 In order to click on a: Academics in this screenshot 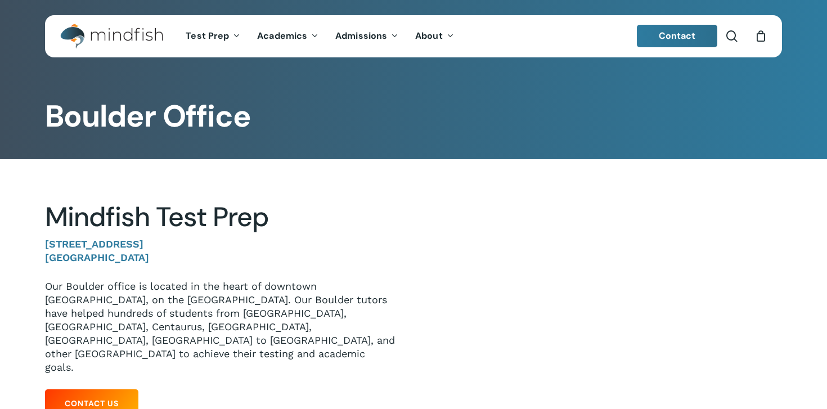, I will do `click(287, 36)`.